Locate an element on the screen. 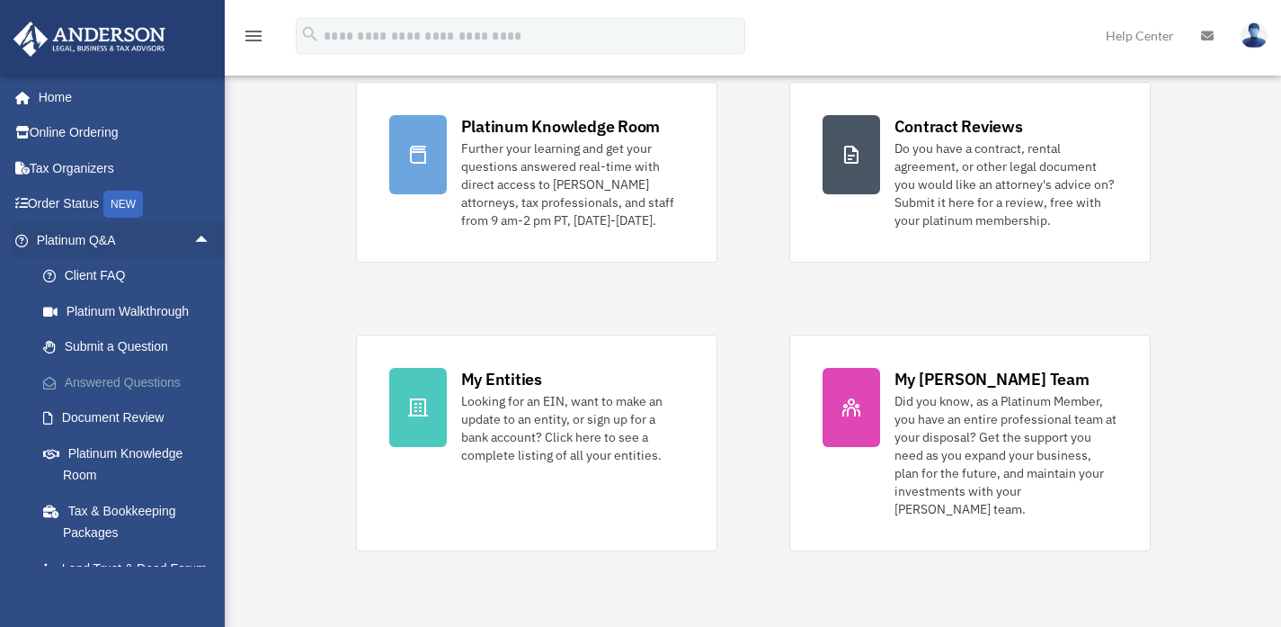  a: Land Trust & Deed Forum is located at coordinates (131, 568).